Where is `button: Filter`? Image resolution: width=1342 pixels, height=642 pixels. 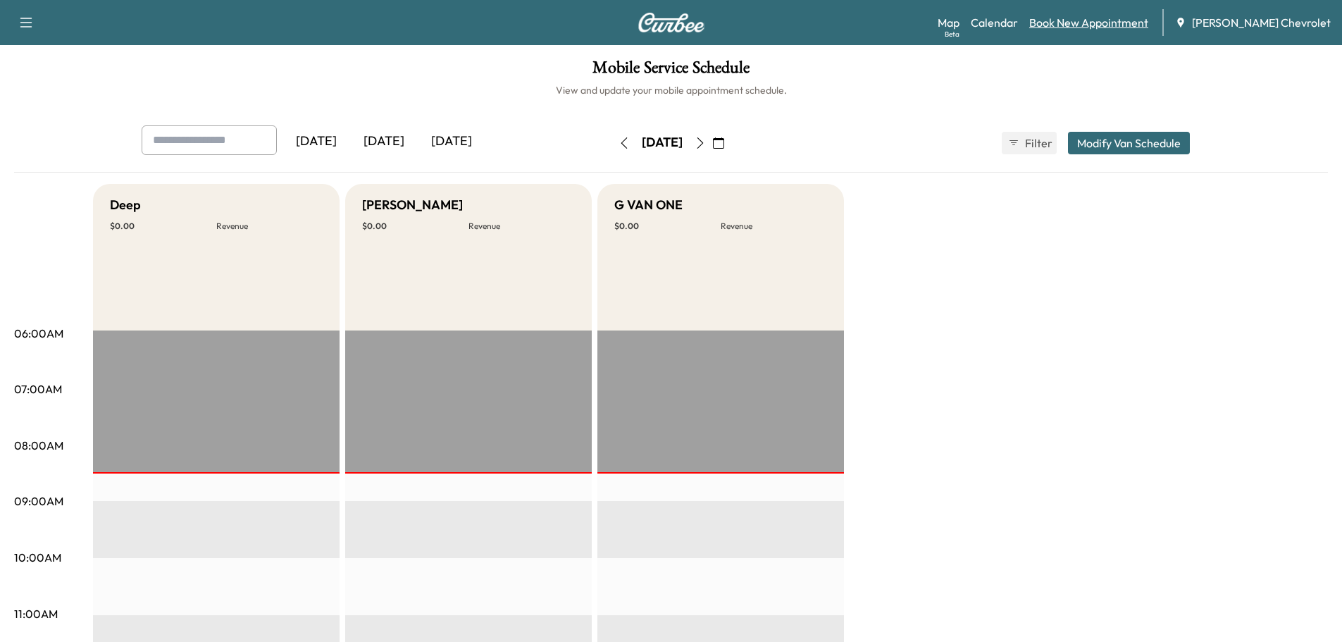
button: Filter is located at coordinates (1029, 143).